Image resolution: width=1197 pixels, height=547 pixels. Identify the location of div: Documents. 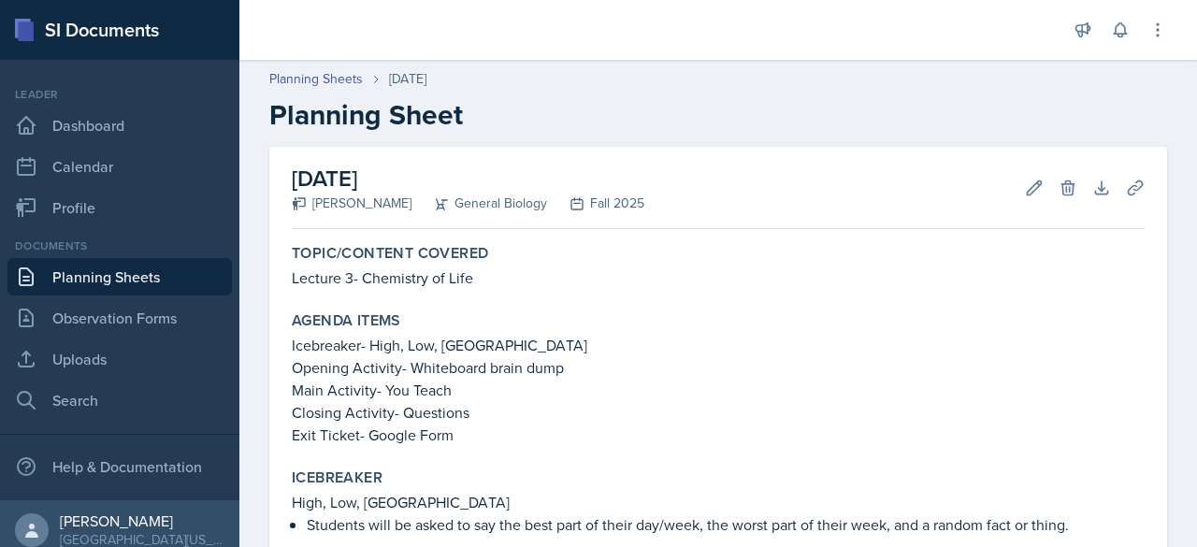
(120, 246).